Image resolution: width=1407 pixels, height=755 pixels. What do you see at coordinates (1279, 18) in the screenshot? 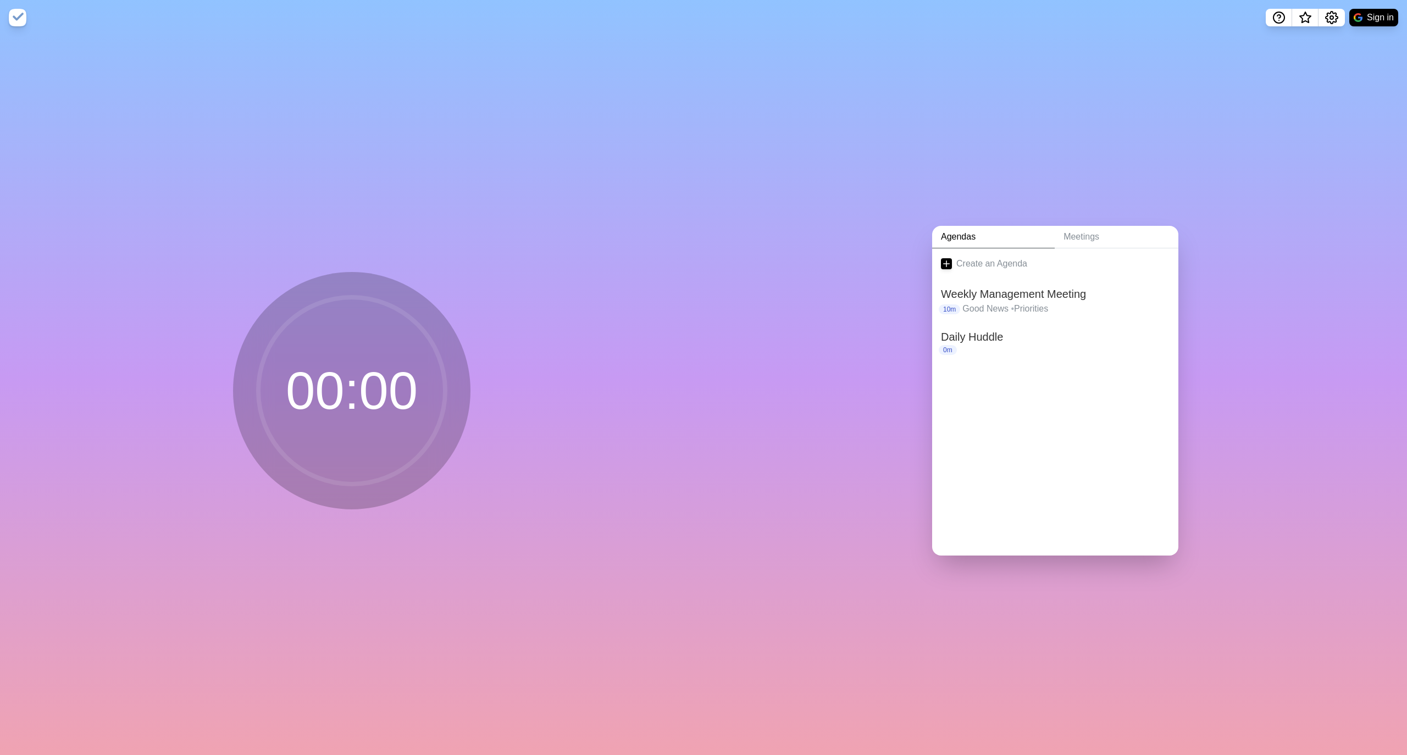
I see `button: Help` at bounding box center [1279, 18].